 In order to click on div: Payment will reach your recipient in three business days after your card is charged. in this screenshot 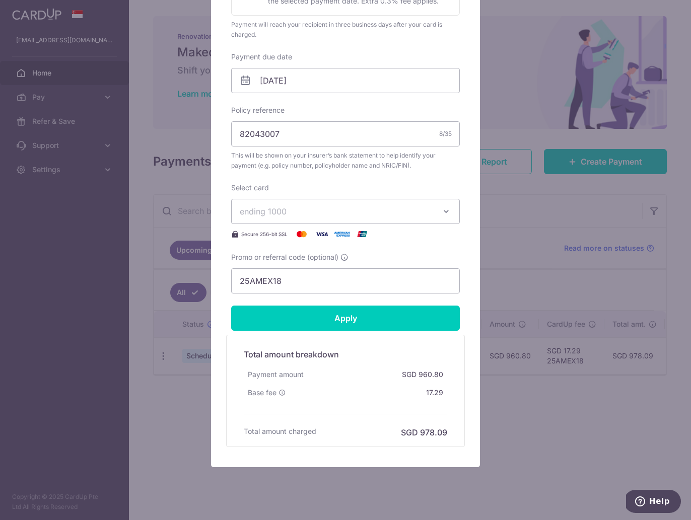, I will do `click(345, 30)`.